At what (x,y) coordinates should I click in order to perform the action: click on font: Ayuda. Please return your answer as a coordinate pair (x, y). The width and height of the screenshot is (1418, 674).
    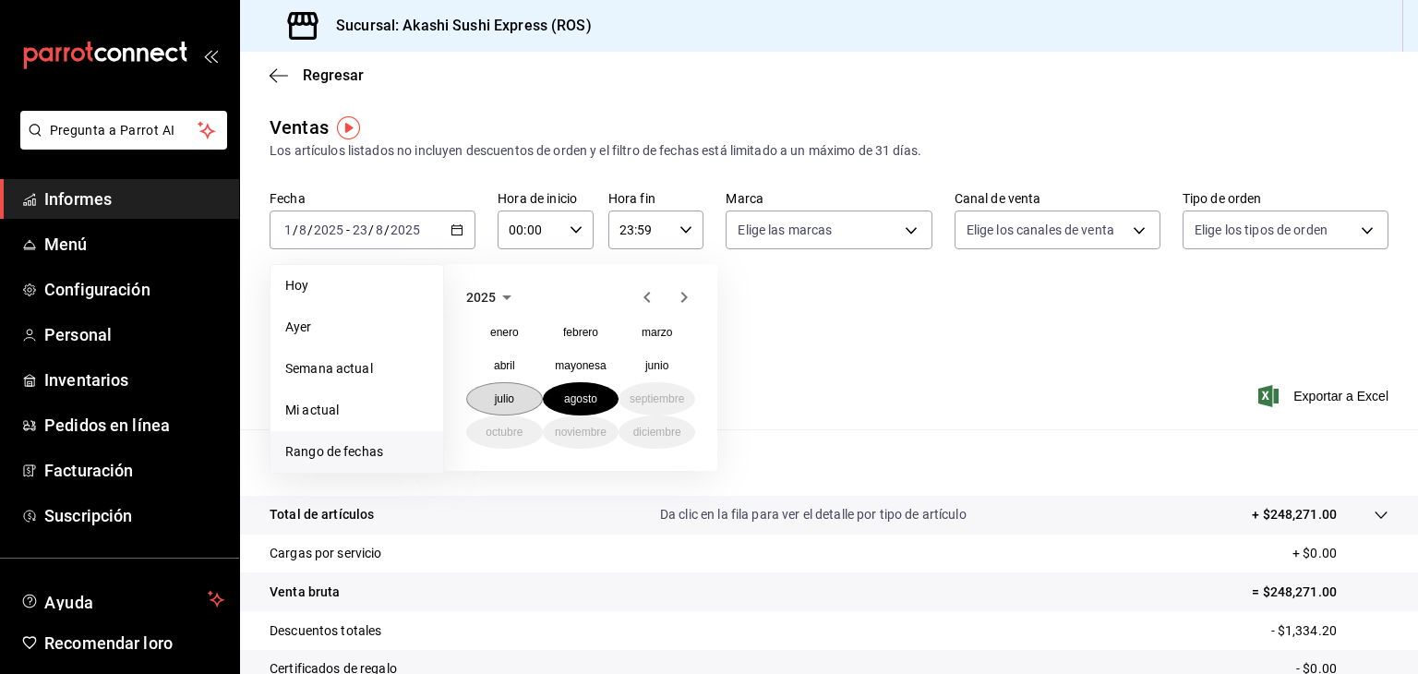
    Looking at the image, I should click on (69, 602).